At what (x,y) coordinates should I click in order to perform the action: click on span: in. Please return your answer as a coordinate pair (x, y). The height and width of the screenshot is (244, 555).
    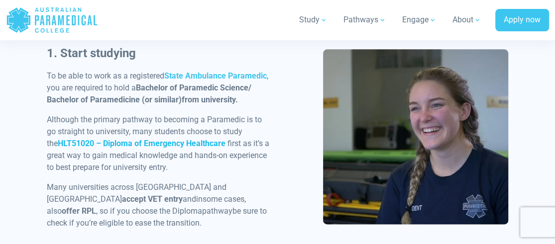
    Looking at the image, I should click on (199, 199).